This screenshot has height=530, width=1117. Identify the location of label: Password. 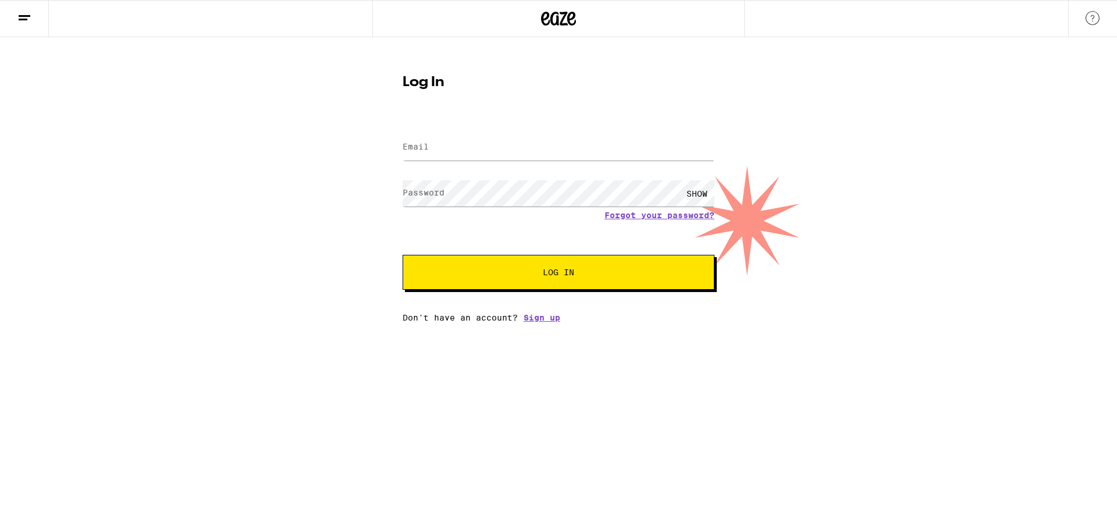
(424, 193).